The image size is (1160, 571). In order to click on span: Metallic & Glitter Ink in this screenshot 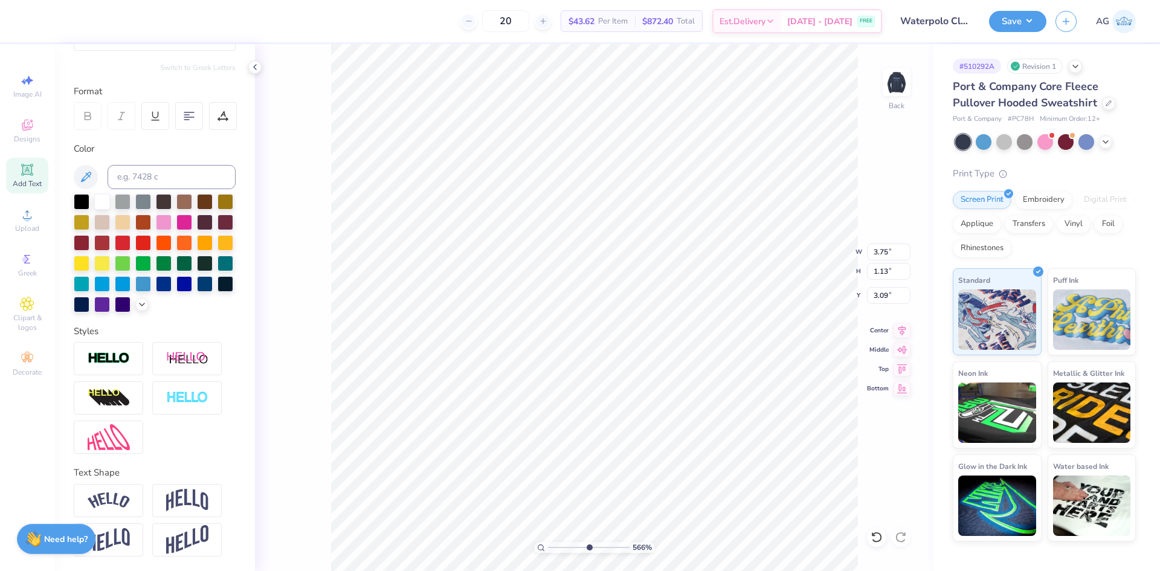, I will do `click(1089, 373)`.